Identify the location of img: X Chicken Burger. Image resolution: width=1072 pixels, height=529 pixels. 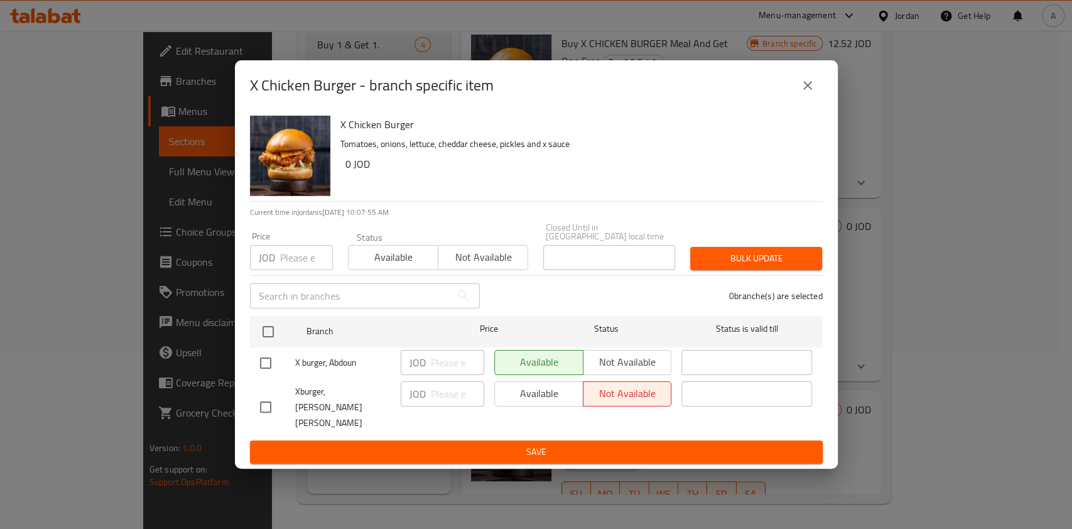
(290, 156).